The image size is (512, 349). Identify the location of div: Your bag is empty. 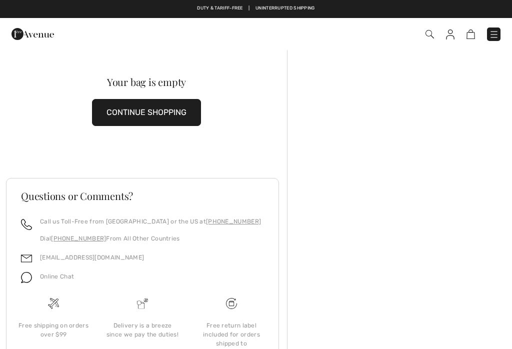
(146, 82).